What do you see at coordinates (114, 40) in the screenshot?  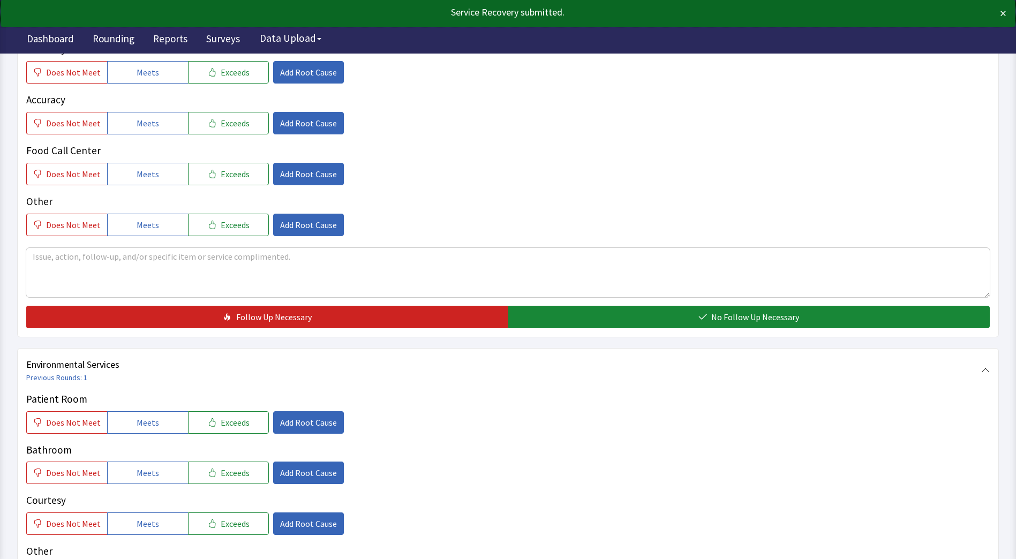 I see `a: Rounding` at bounding box center [114, 40].